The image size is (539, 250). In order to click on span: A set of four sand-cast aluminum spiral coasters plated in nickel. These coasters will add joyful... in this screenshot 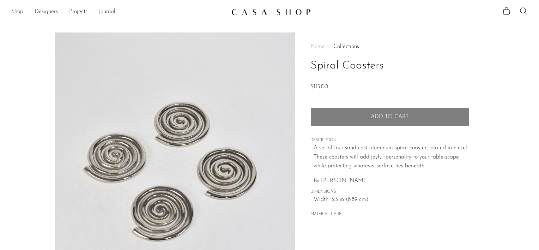, I will do `click(391, 157)`.